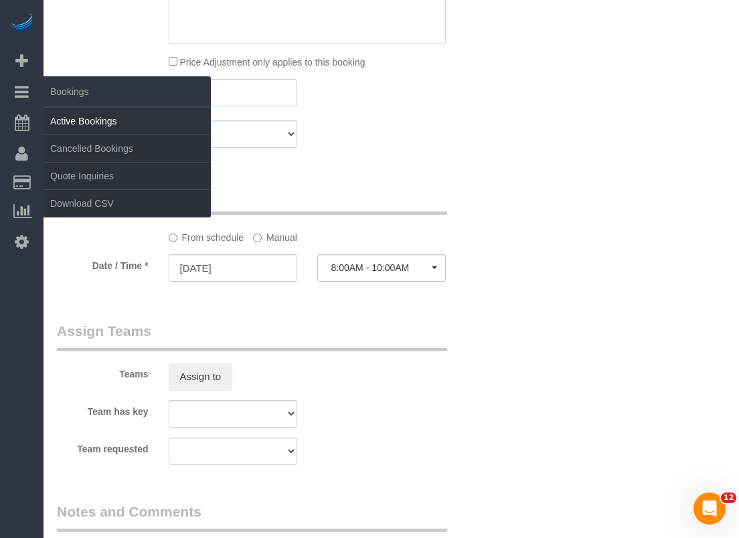  Describe the element at coordinates (257, 238) in the screenshot. I see `input: Manual` at that location.